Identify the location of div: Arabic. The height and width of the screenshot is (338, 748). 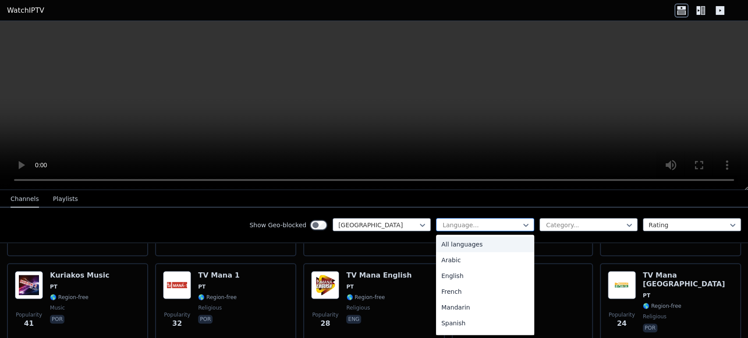
(485, 260).